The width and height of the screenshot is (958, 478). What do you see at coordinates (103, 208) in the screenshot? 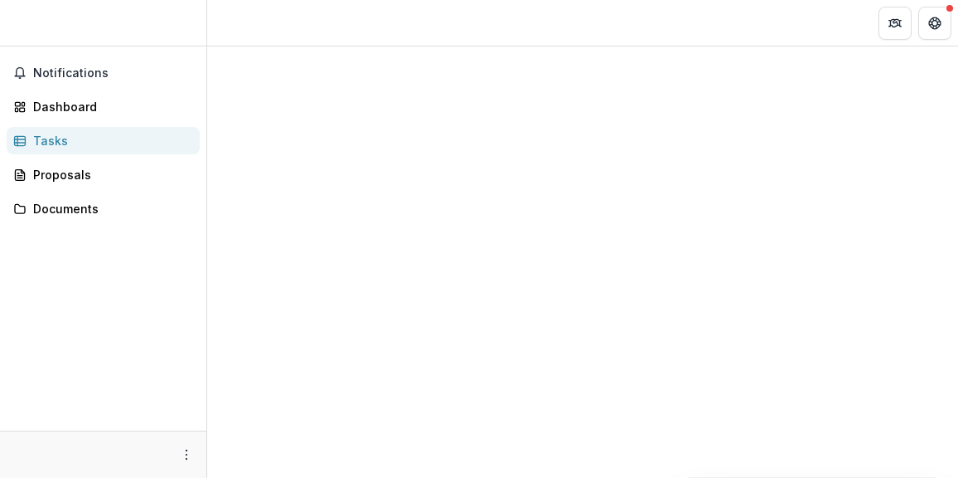
I see `a: Documents` at bounding box center [103, 208].